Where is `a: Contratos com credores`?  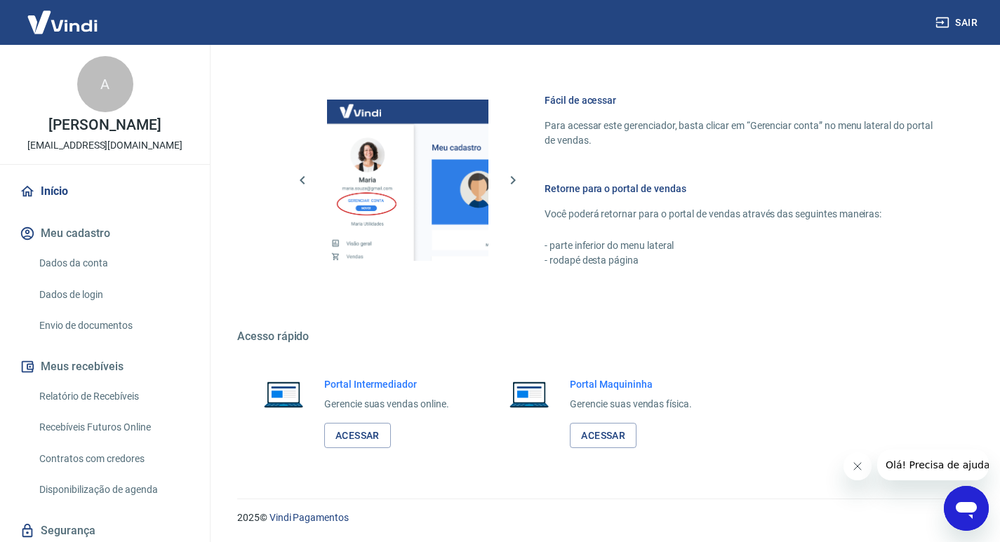
a: Contratos com credores is located at coordinates (113, 459).